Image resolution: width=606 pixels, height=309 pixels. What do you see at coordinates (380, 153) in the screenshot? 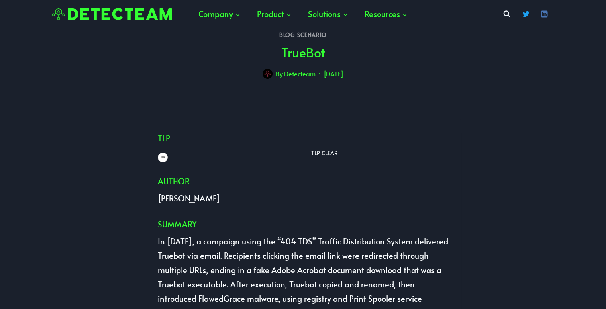
I see `p: TLP CLEAR` at bounding box center [380, 153].